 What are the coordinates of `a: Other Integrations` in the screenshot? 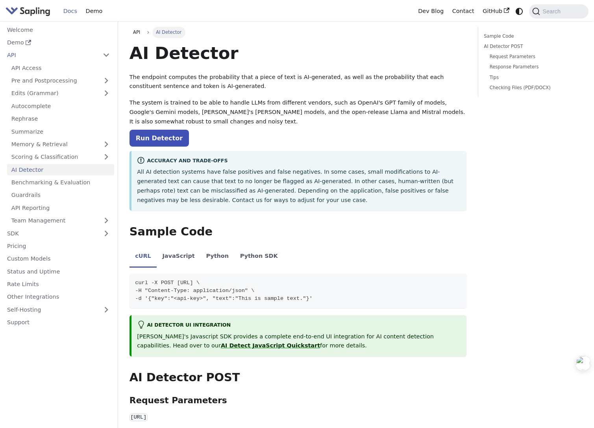 It's located at (58, 297).